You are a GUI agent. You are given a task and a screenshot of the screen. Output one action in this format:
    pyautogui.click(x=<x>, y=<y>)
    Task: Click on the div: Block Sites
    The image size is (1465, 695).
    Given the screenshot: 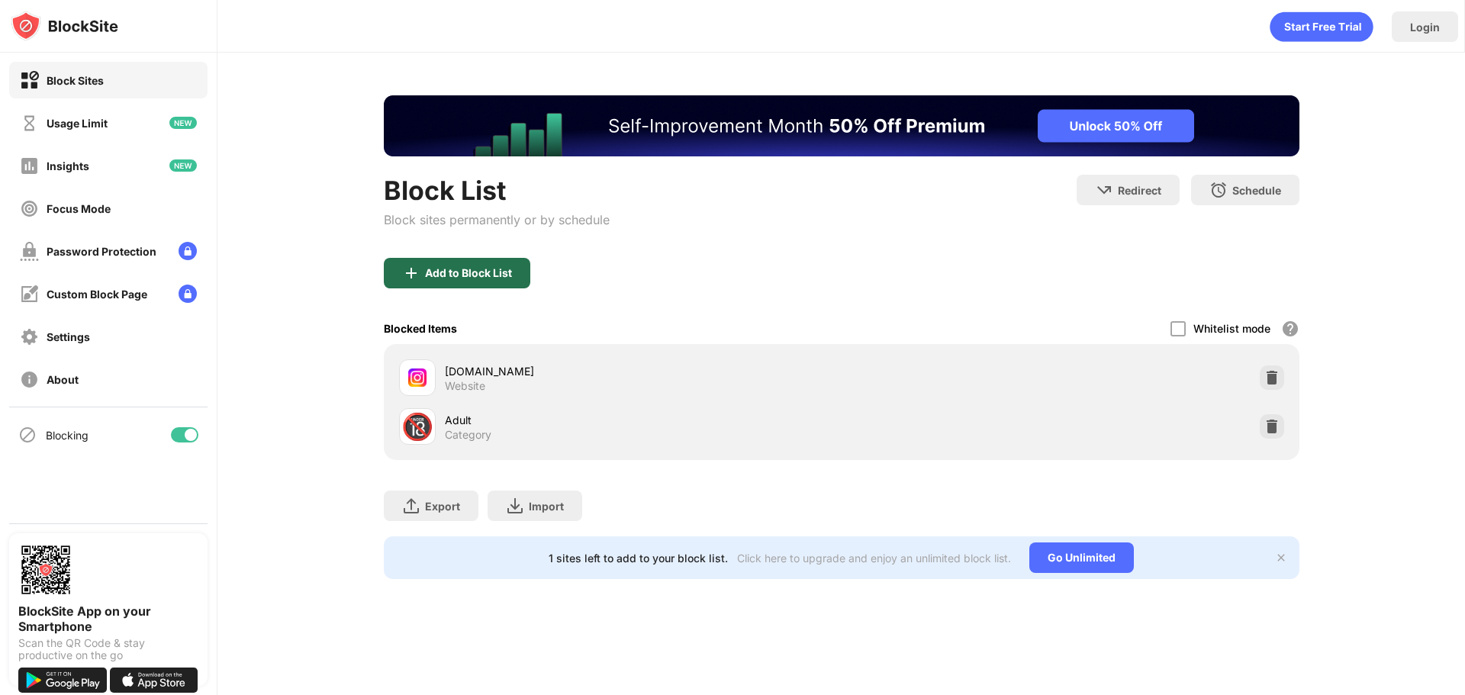 What is the action you would take?
    pyautogui.click(x=75, y=80)
    